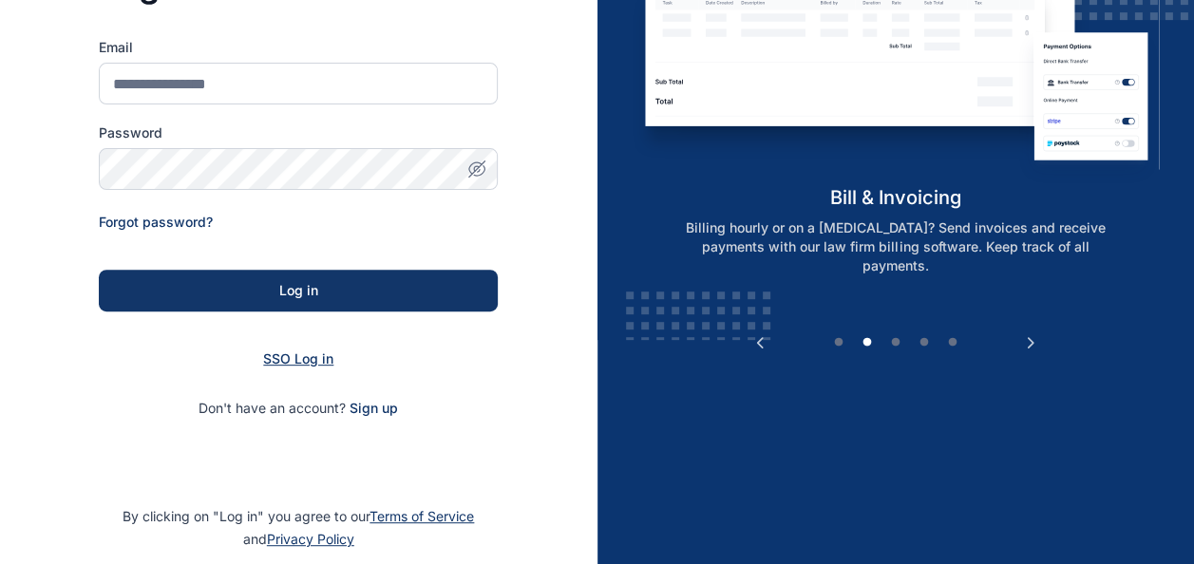 Image resolution: width=1194 pixels, height=564 pixels. Describe the element at coordinates (373, 408) in the screenshot. I see `span: Sign up` at that location.